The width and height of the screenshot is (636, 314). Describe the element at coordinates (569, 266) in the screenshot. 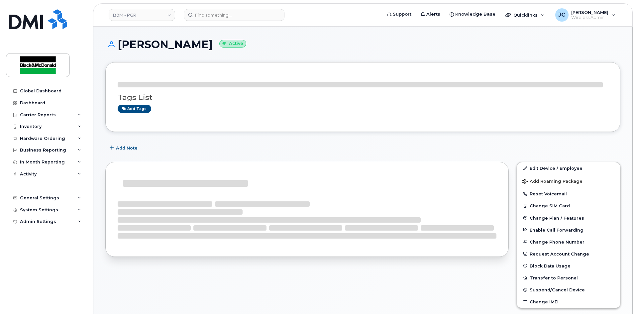

I see `button: Block Data Usage` at that location.